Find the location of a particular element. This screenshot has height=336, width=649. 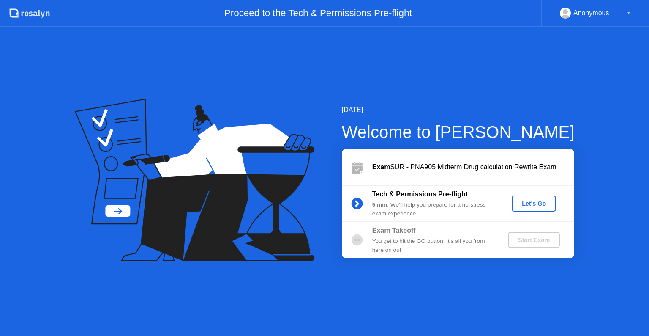

div: : We’ll help you prepare for a no-stress exam experience is located at coordinates (433, 209).